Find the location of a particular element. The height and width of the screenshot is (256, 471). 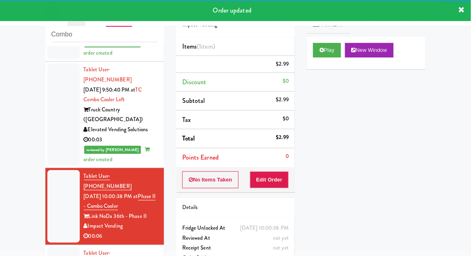

div: Details is located at coordinates (235, 207).